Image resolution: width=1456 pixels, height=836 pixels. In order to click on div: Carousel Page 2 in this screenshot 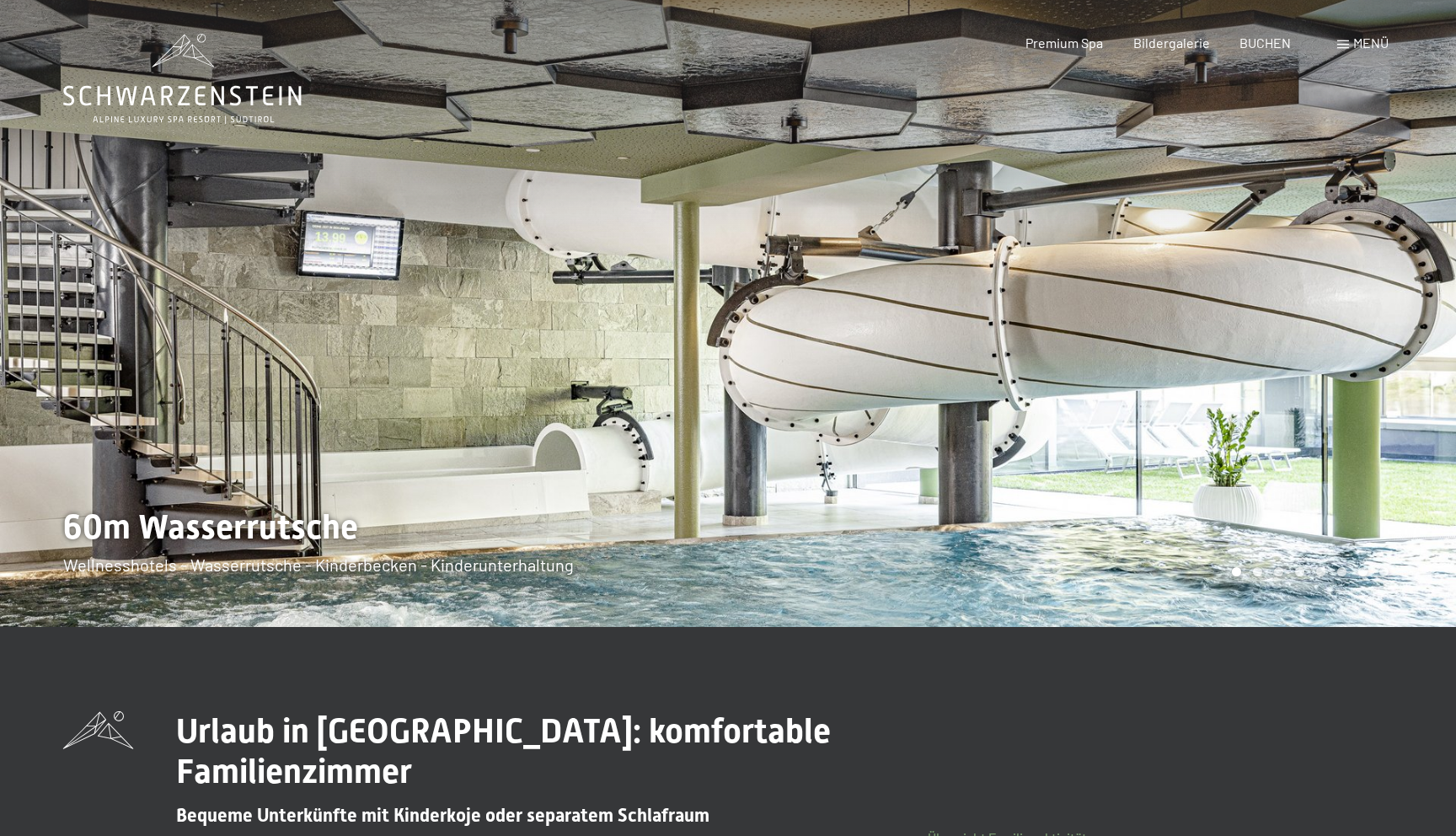, I will do `click(1257, 571)`.